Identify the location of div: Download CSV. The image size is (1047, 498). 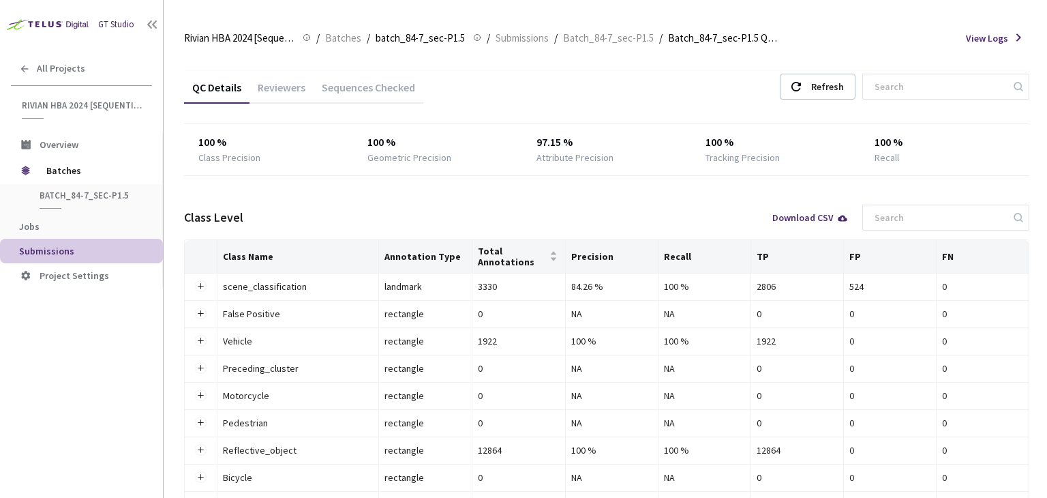
(811, 218).